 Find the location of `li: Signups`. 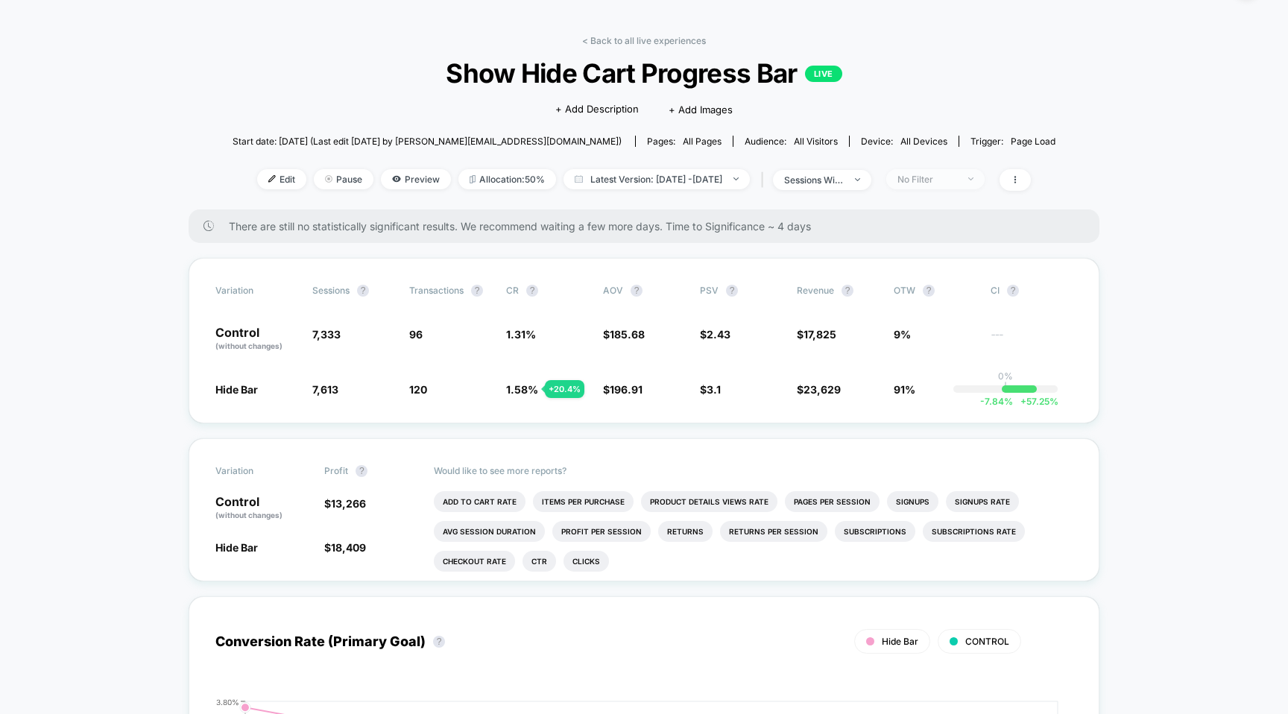

li: Signups is located at coordinates (912, 502).